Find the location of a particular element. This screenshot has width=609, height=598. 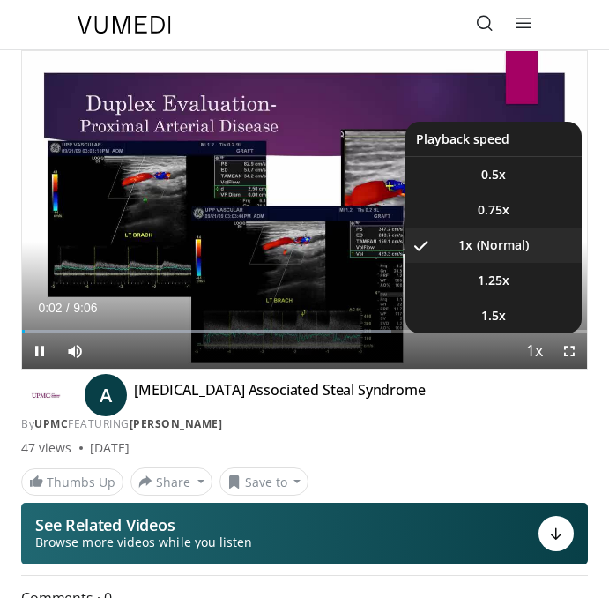

span: 0.5x is located at coordinates (494, 175).